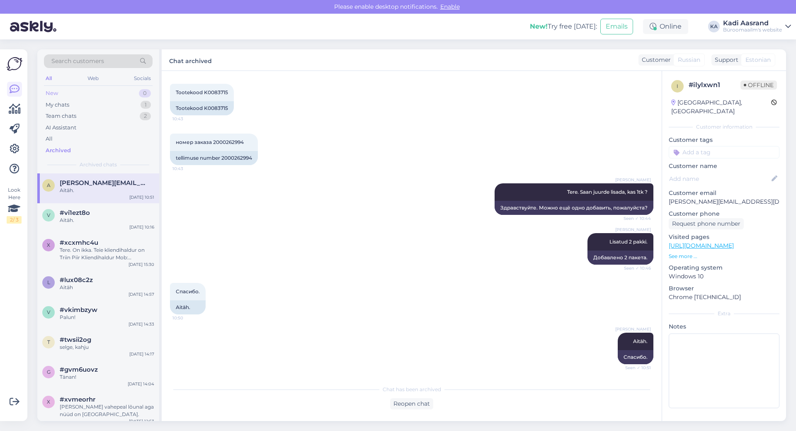 The height and width of the screenshot is (431, 796). I want to click on div: New, so click(52, 93).